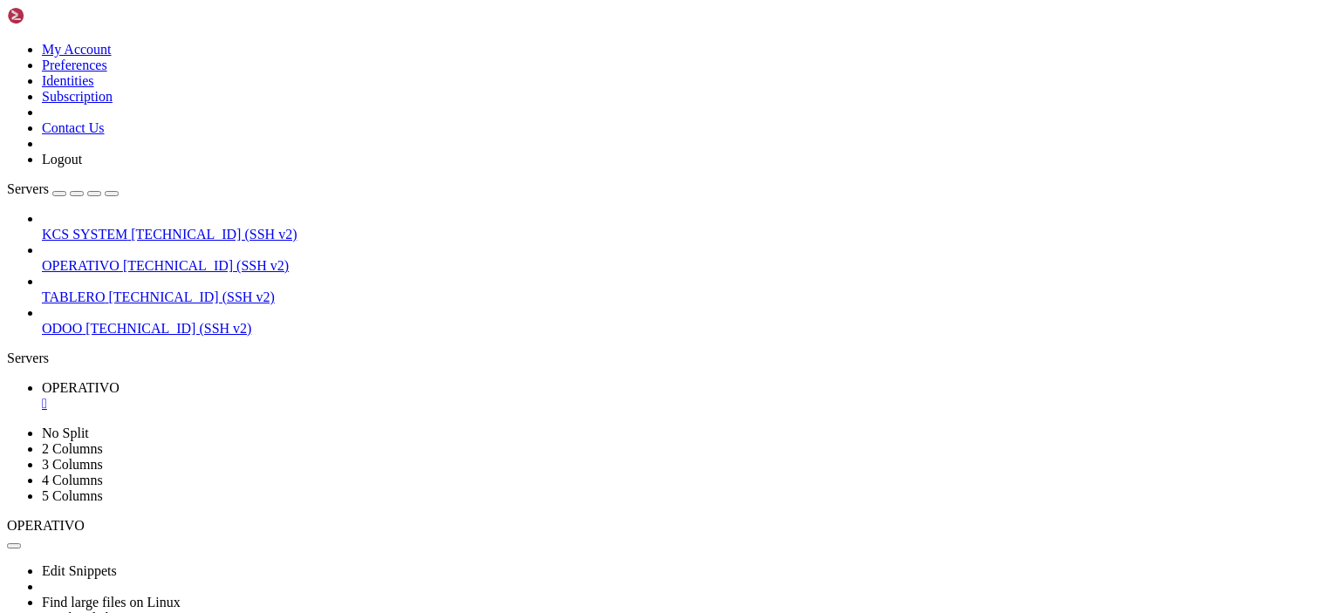 This screenshot has height=613, width=1340. I want to click on span: ubuntu@vps-c97ec571, so click(73, 459).